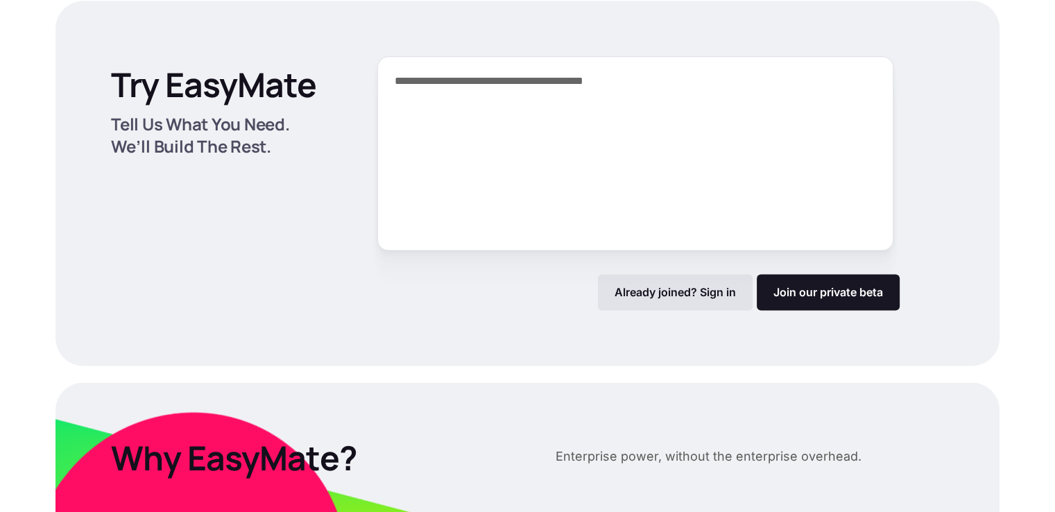 This screenshot has width=1055, height=512. I want to click on a: Already joined? Sign in, so click(675, 292).